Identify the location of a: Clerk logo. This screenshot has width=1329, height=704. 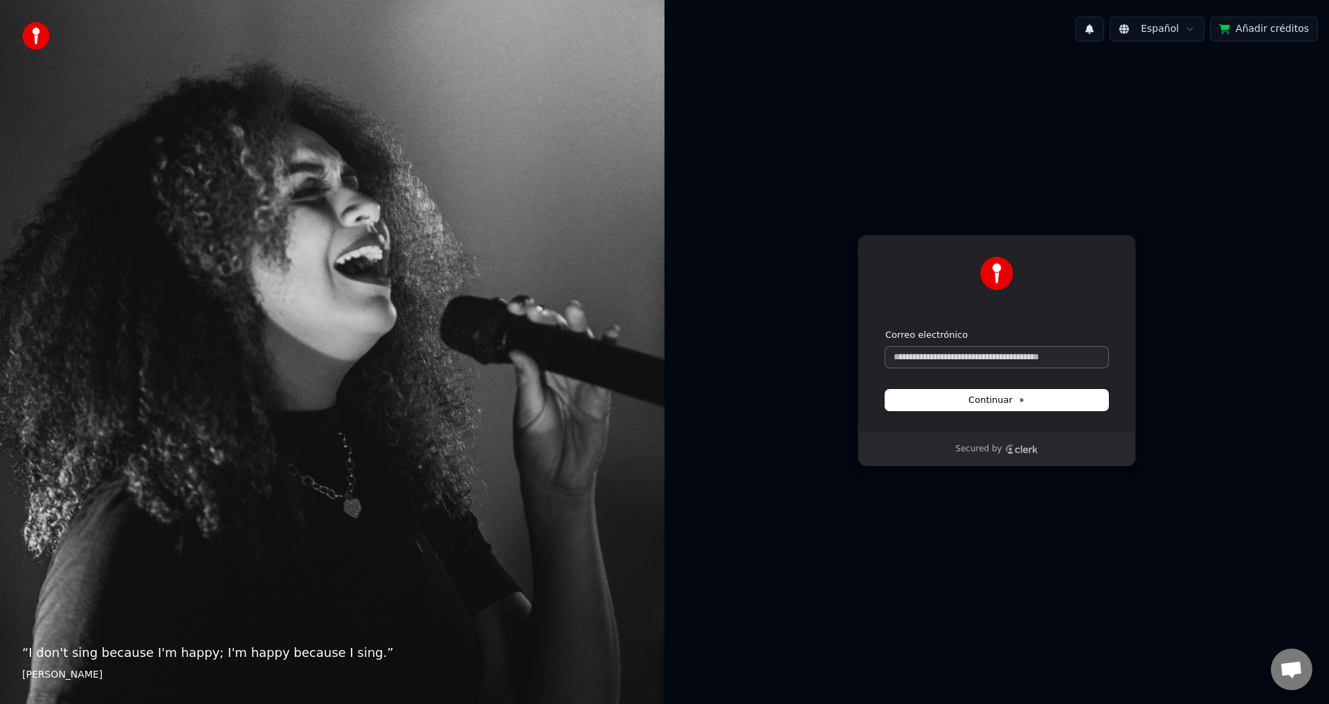
(1022, 449).